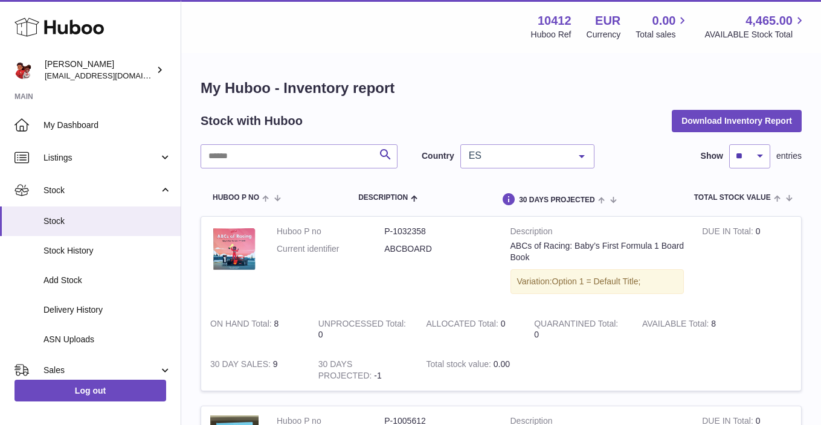 This screenshot has height=425, width=821. What do you see at coordinates (575, 325) in the screenshot?
I see `strong: QUARANTINED Total` at bounding box center [575, 325].